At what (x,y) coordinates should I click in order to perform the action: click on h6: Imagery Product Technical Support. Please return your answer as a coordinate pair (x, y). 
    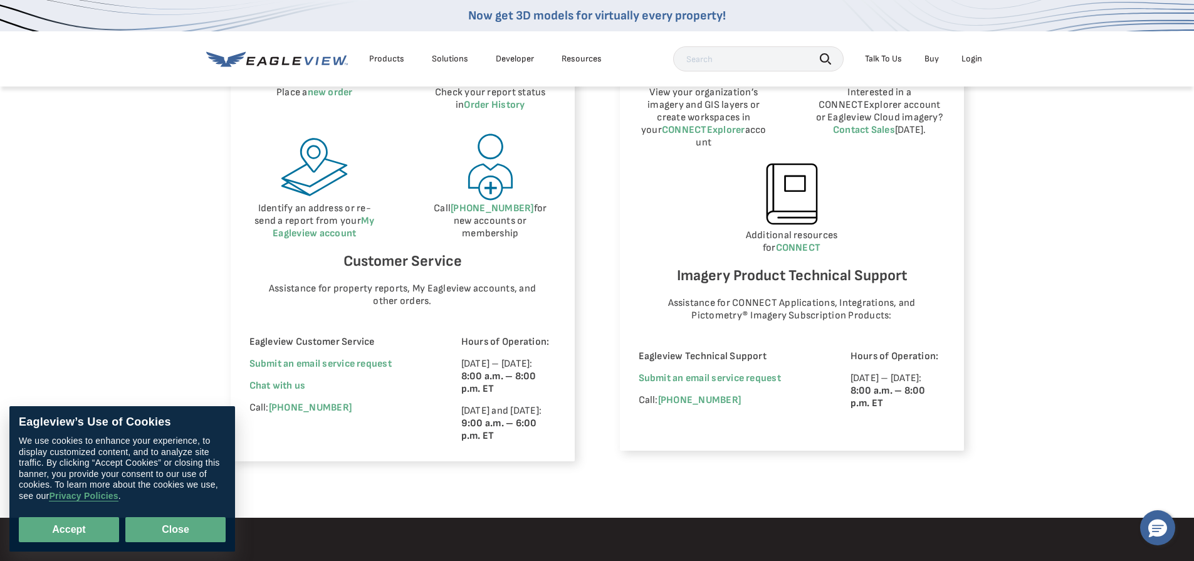
    Looking at the image, I should click on (791, 276).